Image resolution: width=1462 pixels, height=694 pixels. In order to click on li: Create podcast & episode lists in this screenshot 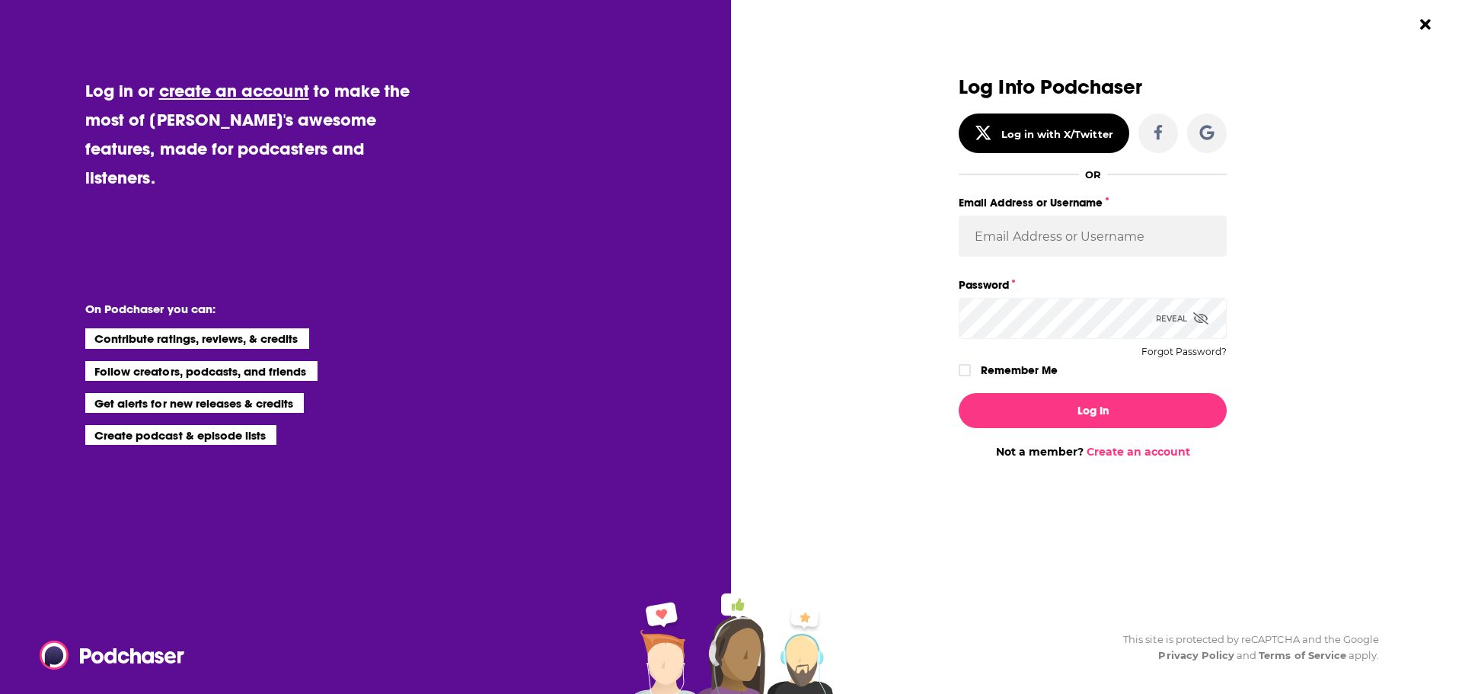, I will do `click(181, 435)`.